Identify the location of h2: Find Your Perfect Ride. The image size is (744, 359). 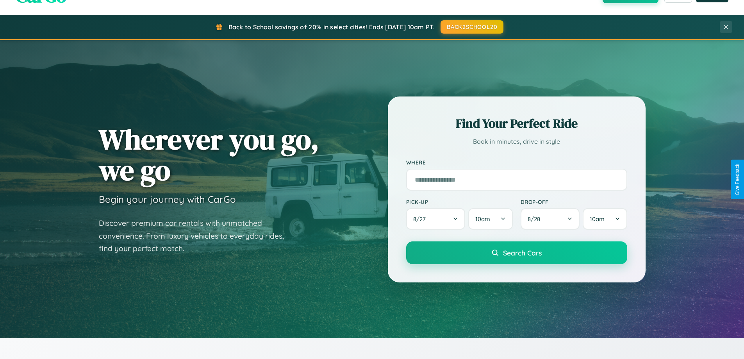
(516, 123).